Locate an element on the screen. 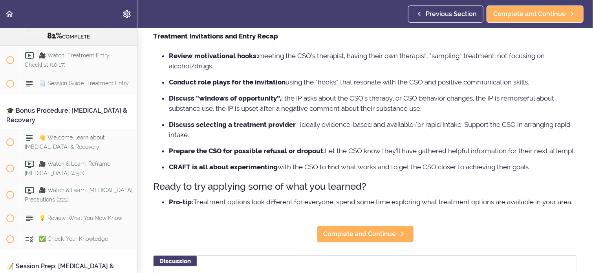 This screenshot has width=593, height=273. svg: Back to course curriculum is located at coordinates (9, 14).